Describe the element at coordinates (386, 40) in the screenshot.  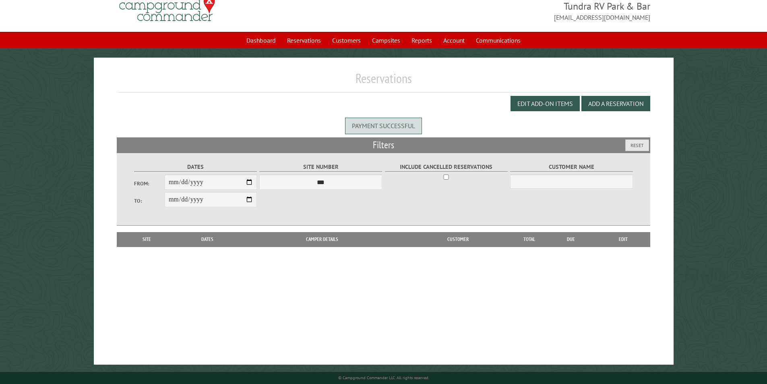
I see `a: Campsites` at that location.